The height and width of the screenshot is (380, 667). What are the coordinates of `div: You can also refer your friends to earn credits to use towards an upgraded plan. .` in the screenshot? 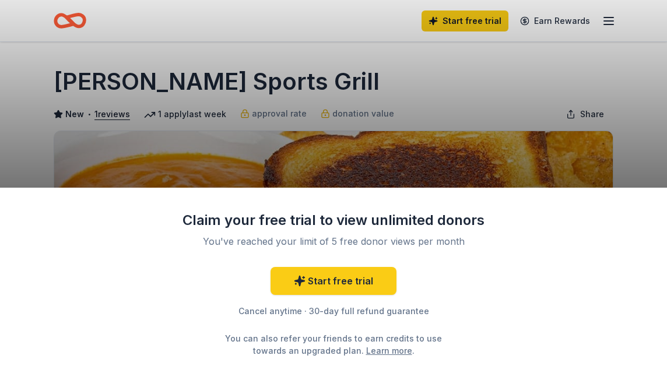 It's located at (333, 344).